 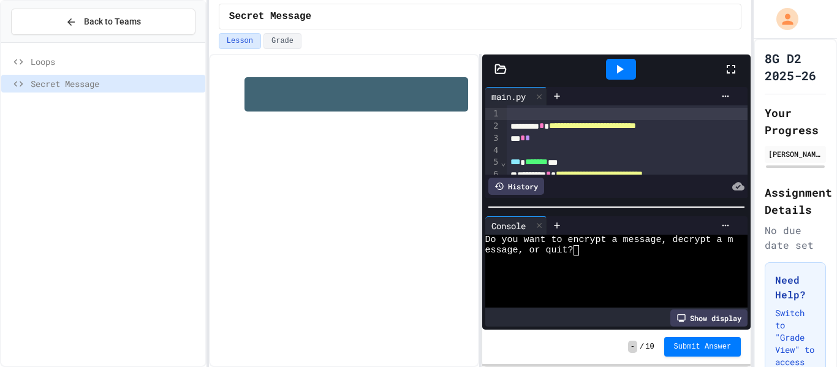 I want to click on div: 3, so click(x=492, y=138).